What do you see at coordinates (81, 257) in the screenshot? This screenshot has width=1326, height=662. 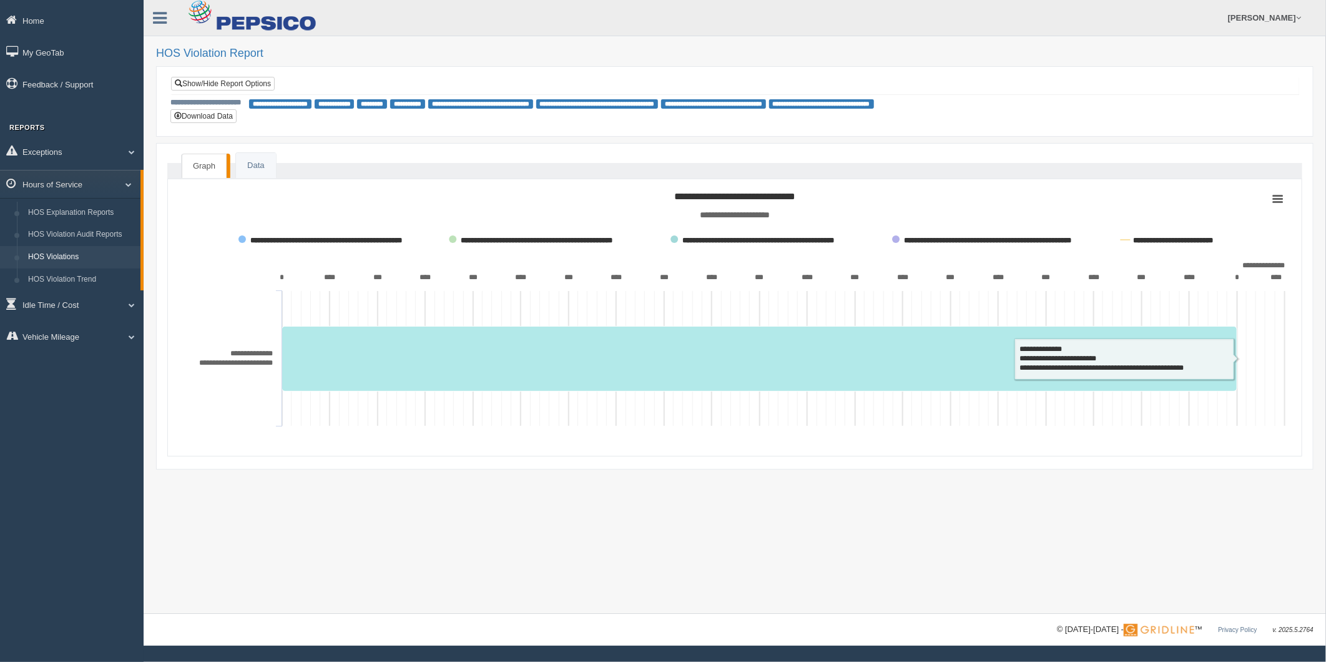 I see `a: HOS Violations` at bounding box center [81, 257].